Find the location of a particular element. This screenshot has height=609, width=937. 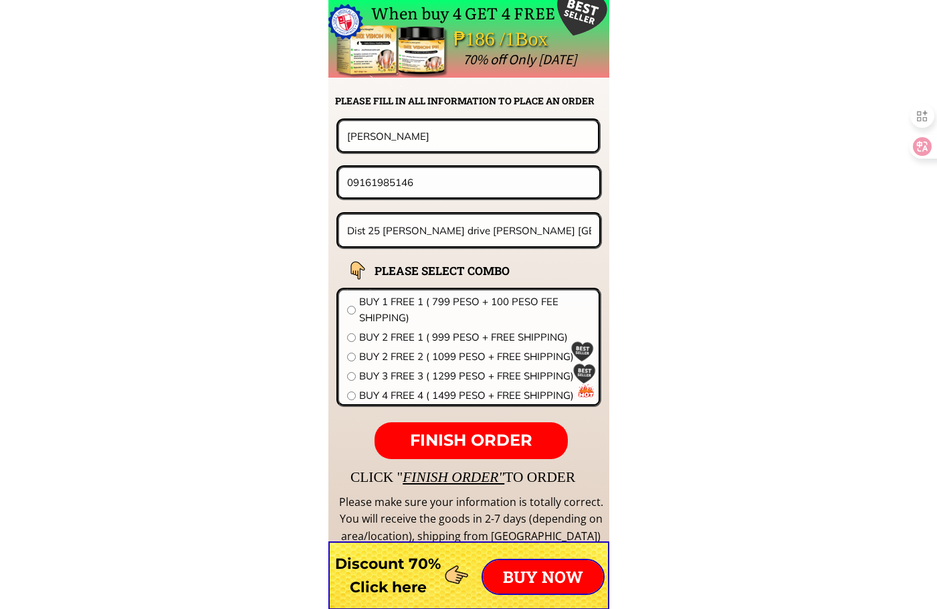

input: Phone number is located at coordinates (469, 182).